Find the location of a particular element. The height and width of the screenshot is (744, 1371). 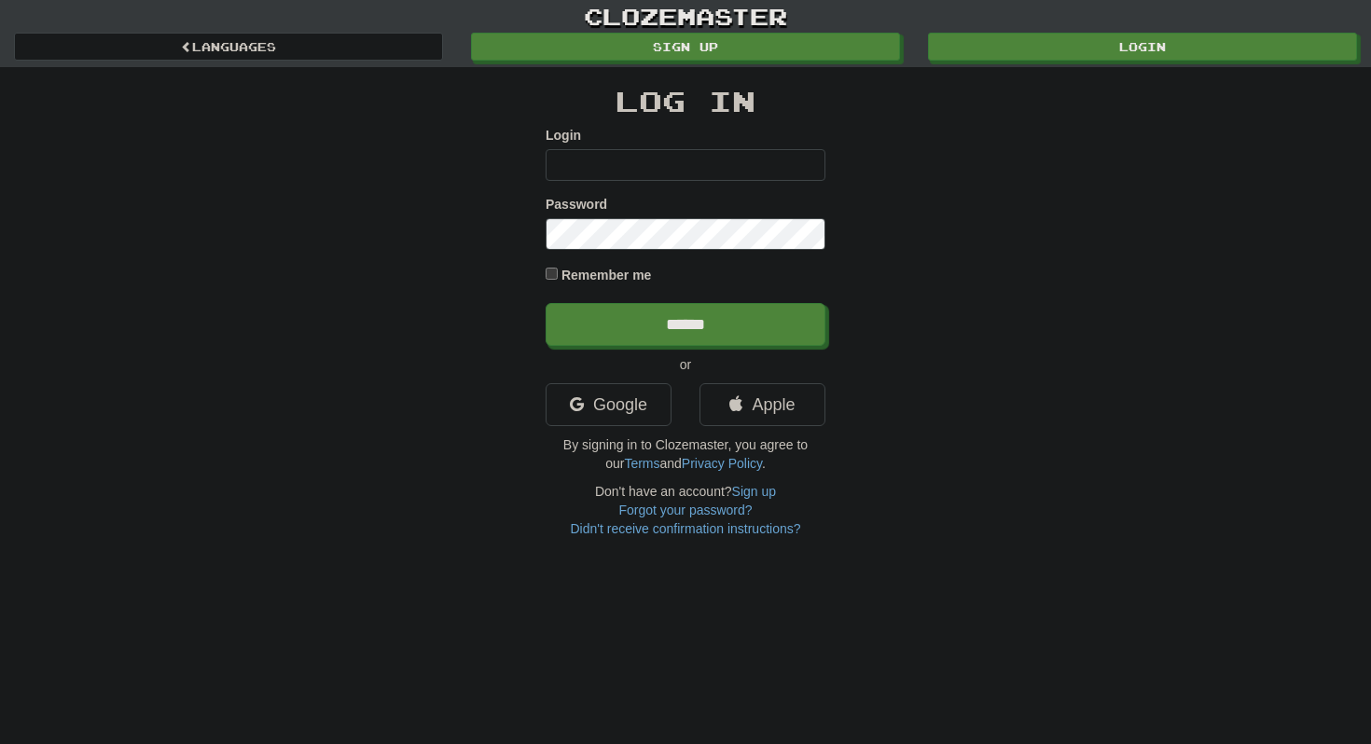

a: Login is located at coordinates (1142, 47).